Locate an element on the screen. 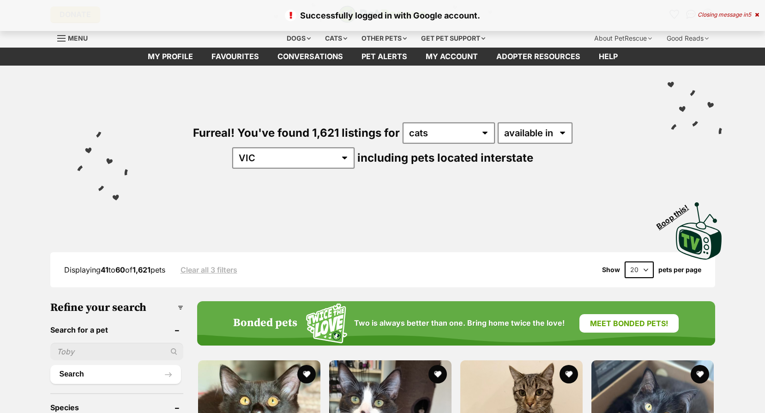 This screenshot has height=413, width=765. a: Clear all 3 filters is located at coordinates (209, 270).